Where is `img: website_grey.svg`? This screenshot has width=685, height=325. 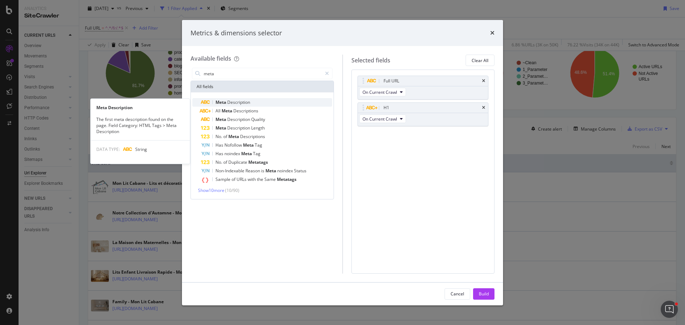 img: website_grey.svg is located at coordinates (14, 21).